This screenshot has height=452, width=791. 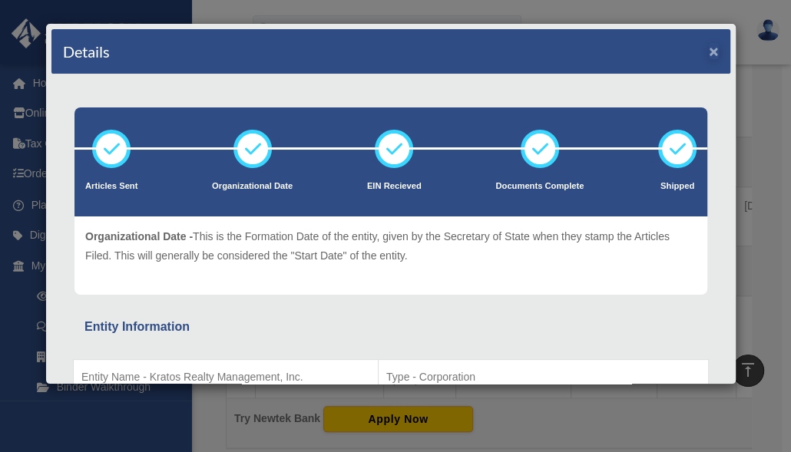 I want to click on p: Type - Corporation, so click(x=543, y=377).